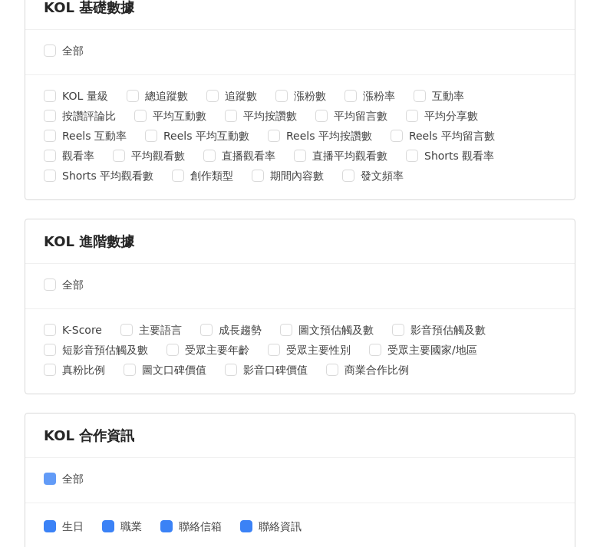  Describe the element at coordinates (448, 330) in the screenshot. I see `span: 影音預估觸及數` at that location.